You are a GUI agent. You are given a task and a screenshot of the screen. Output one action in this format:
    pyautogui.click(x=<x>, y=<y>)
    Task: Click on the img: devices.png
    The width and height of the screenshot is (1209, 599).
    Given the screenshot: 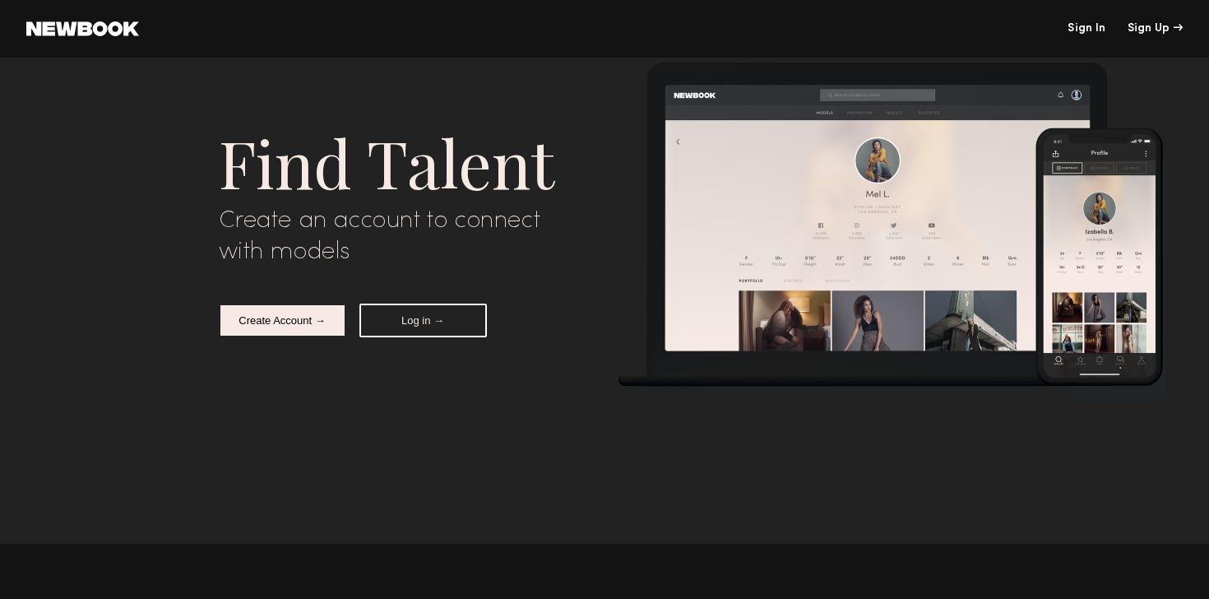 What is the action you would take?
    pyautogui.click(x=892, y=230)
    